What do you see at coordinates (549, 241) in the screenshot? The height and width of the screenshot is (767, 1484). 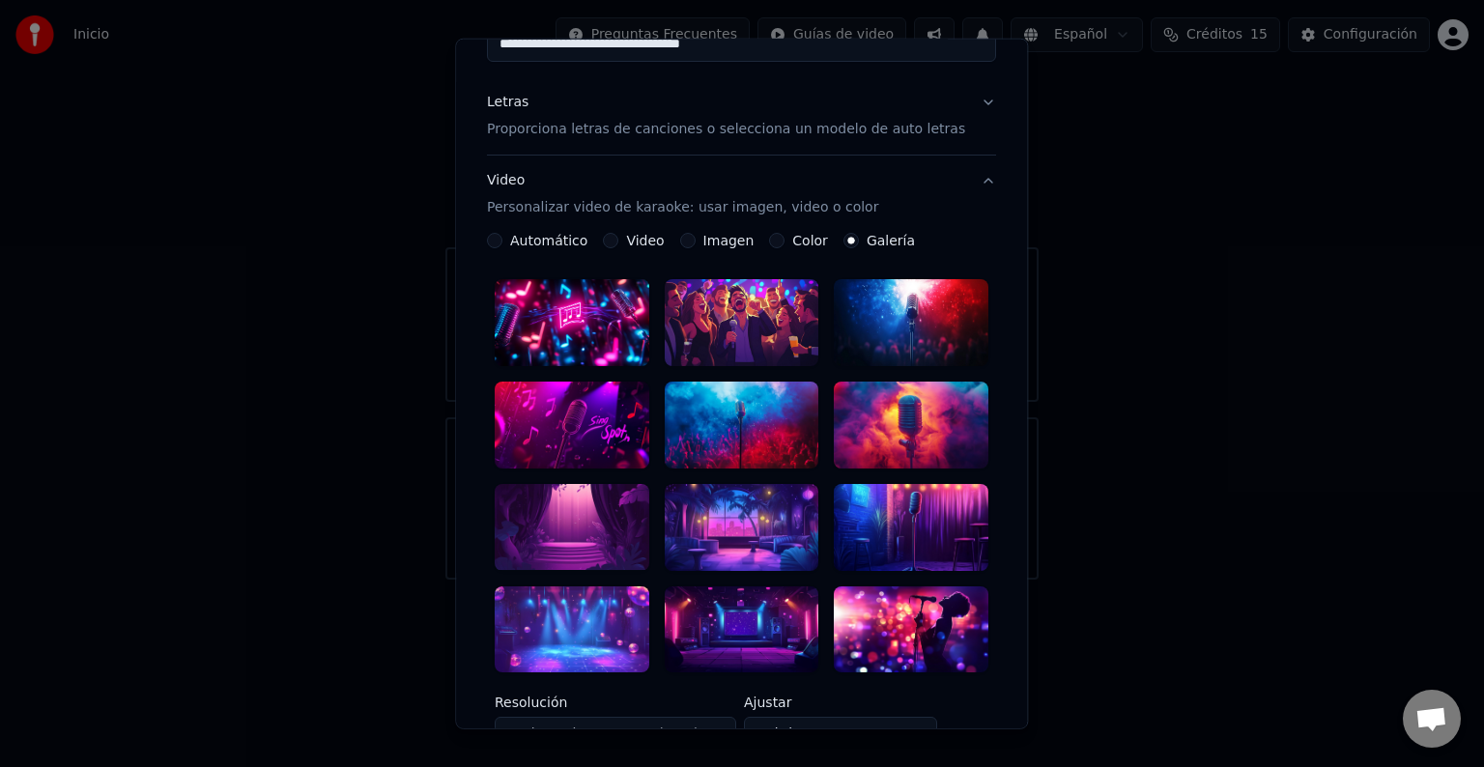 I see `label: Automático` at bounding box center [549, 241].